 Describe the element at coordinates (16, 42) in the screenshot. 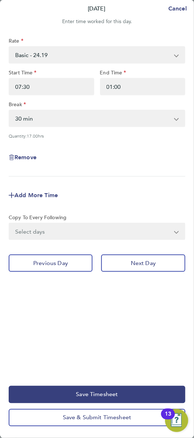

I see `label: Rate` at that location.